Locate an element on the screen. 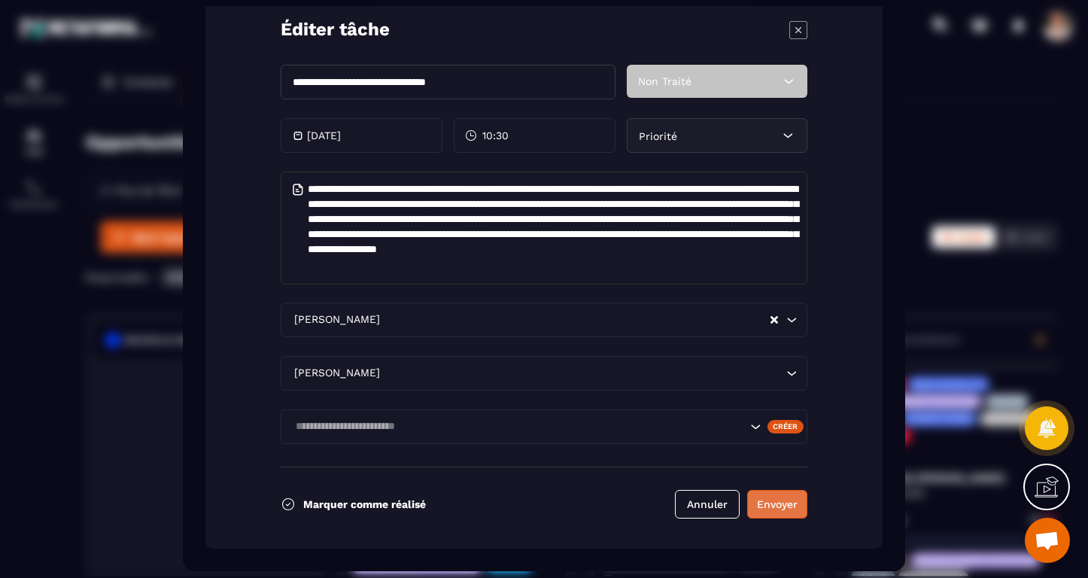  button: Annuler is located at coordinates (707, 504).